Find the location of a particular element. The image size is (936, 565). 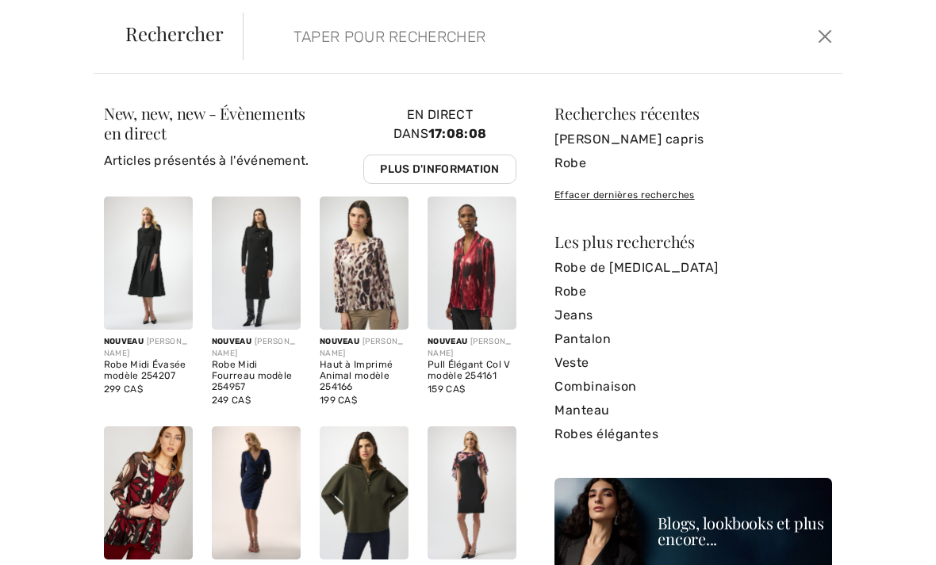

div: Robe Midi Évasée modèle 254207 is located at coordinates (148, 371).